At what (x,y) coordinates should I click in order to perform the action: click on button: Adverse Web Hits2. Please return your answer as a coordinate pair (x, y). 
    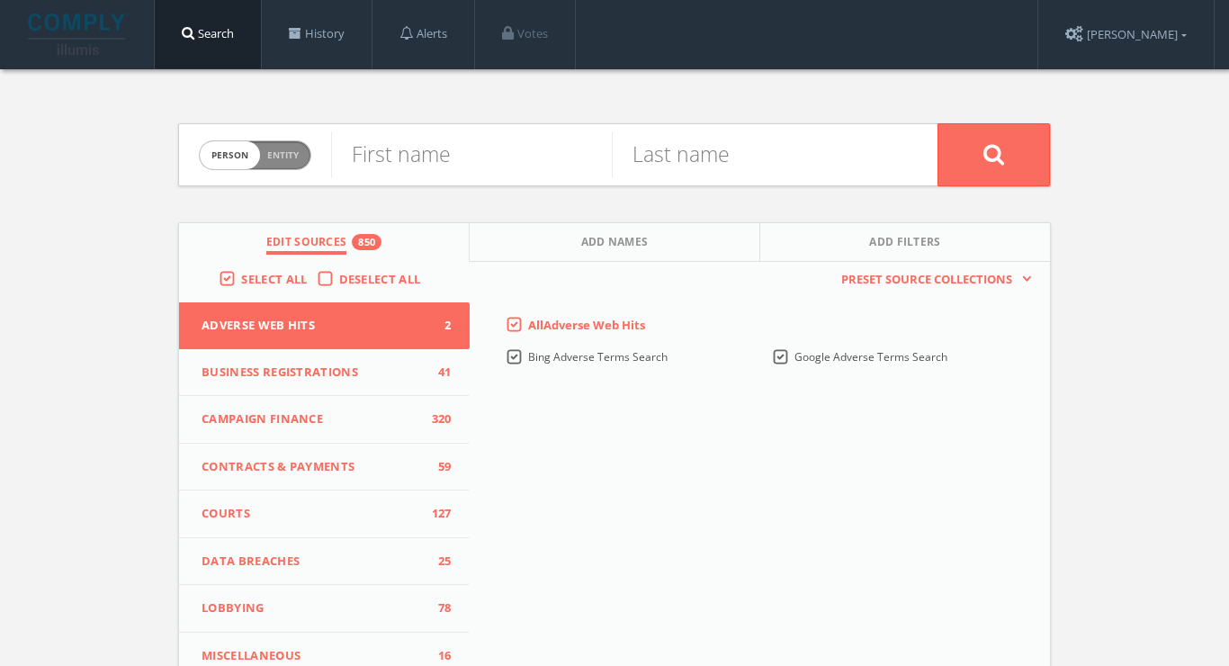
    Looking at the image, I should click on (324, 326).